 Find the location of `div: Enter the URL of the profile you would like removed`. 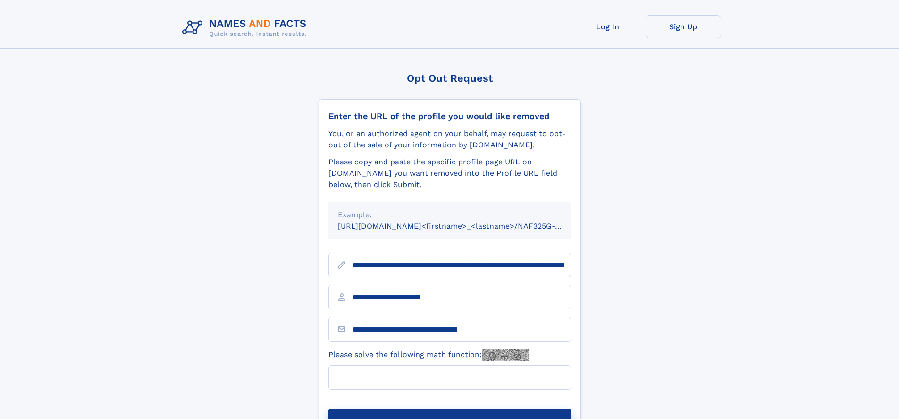

div: Enter the URL of the profile you would like removed is located at coordinates (450, 116).